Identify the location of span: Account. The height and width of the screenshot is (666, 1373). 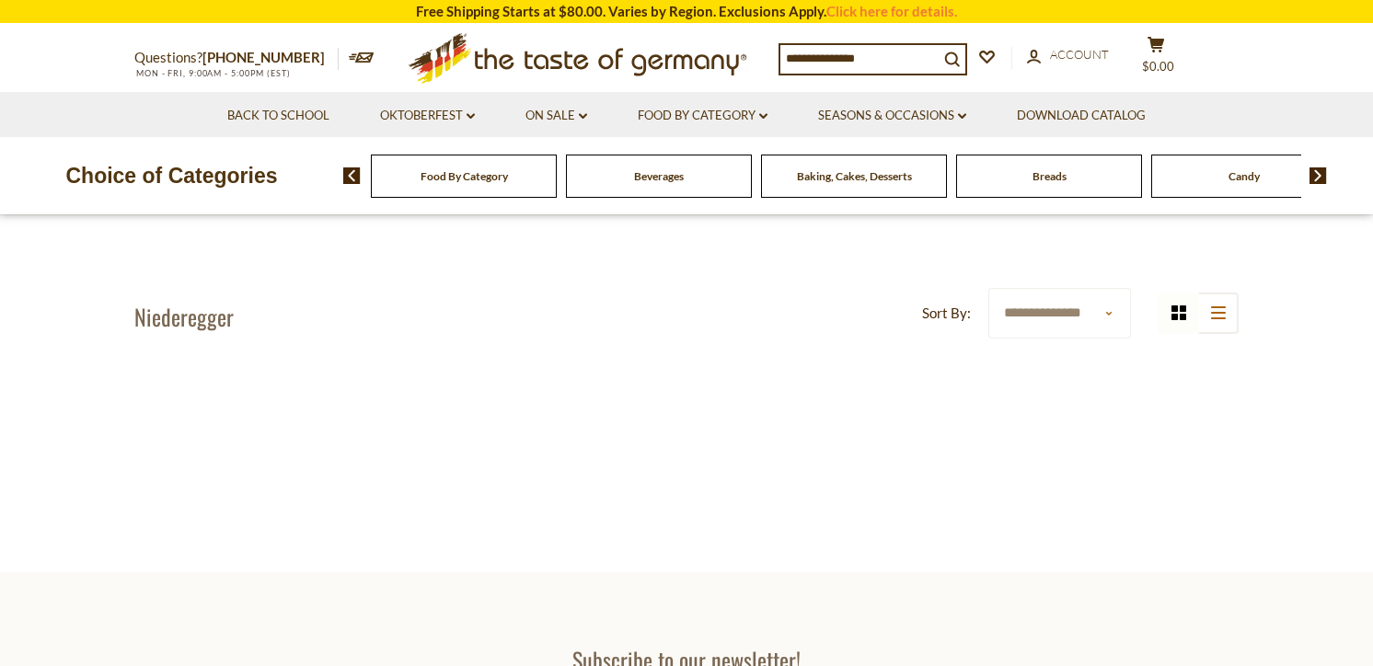
(1079, 54).